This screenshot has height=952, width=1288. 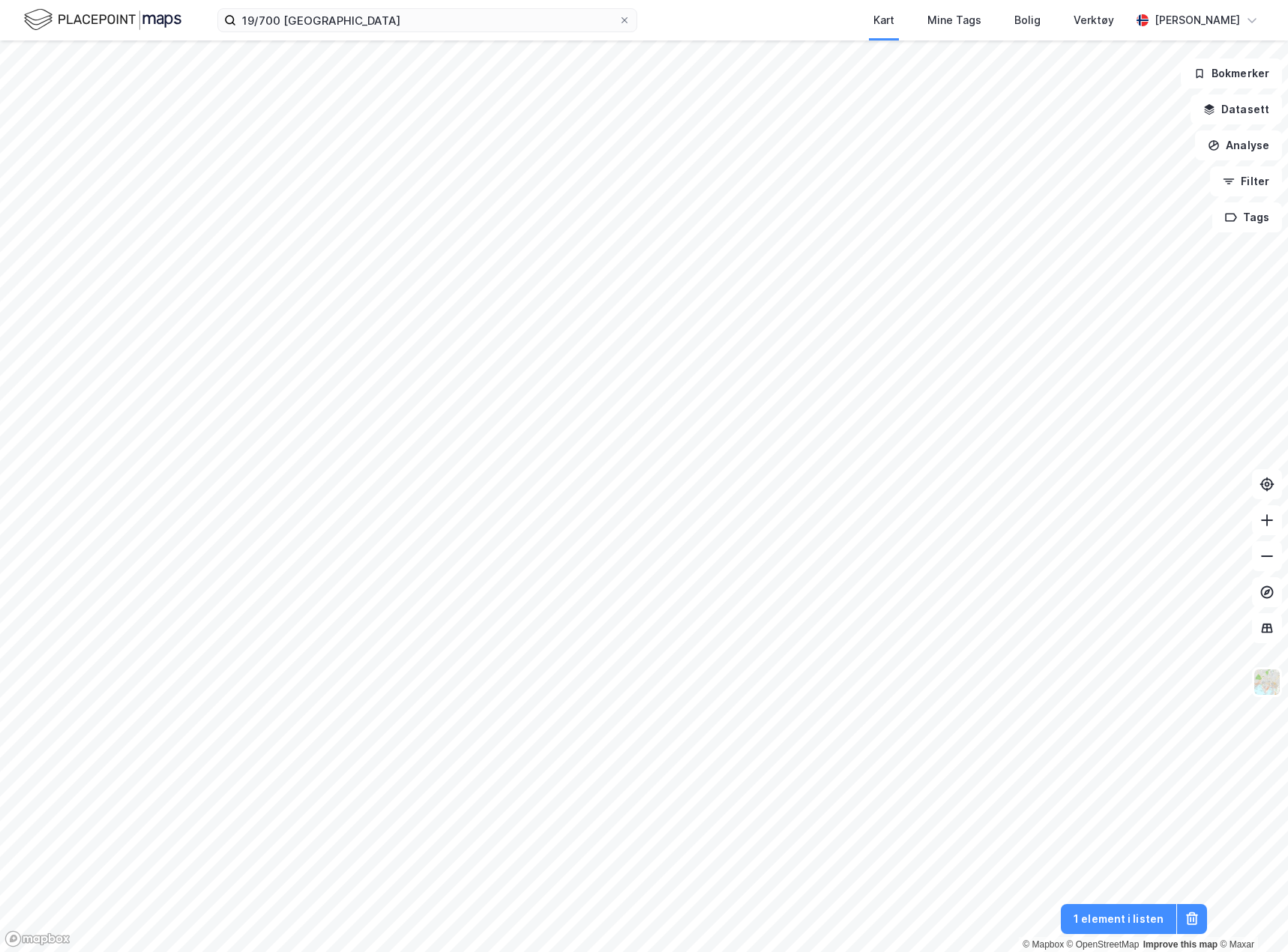 I want to click on div: Kontrollprogram for chat, so click(x=1251, y=916).